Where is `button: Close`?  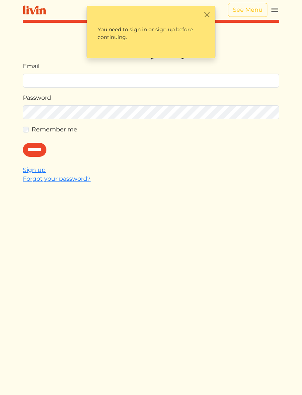 button: Close is located at coordinates (206, 14).